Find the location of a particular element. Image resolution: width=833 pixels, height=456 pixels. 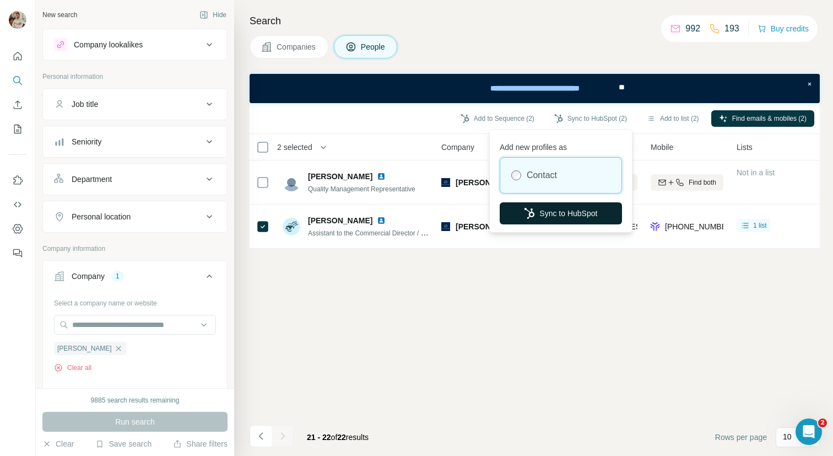

div: Company is located at coordinates (88, 276).